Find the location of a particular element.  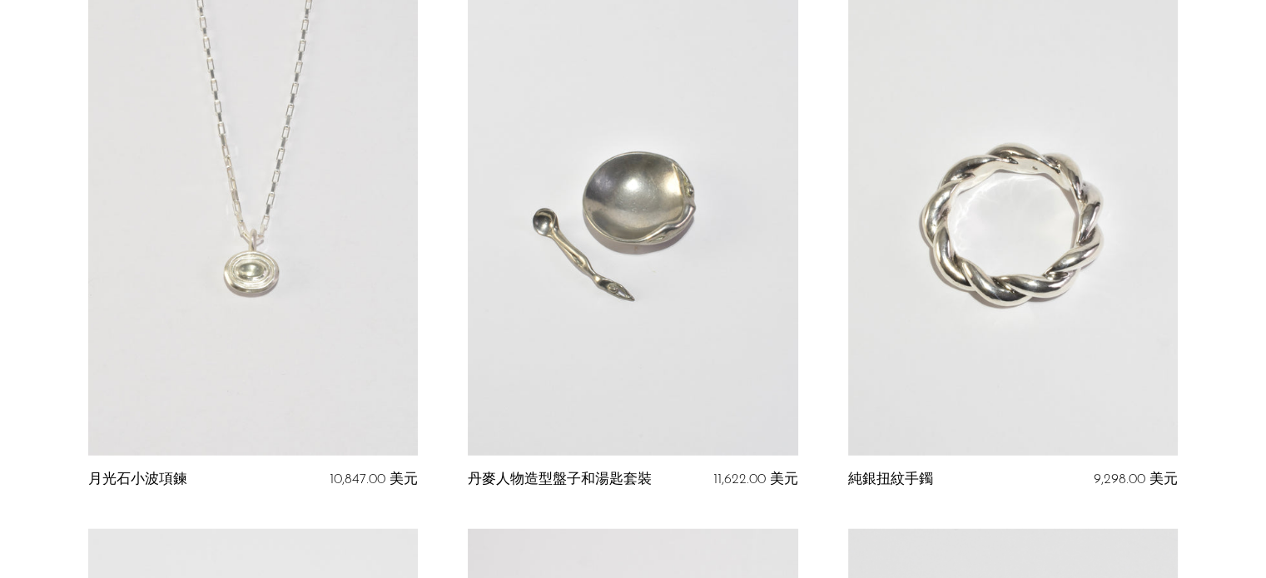

font: 10,847.00 美元 is located at coordinates (374, 479).